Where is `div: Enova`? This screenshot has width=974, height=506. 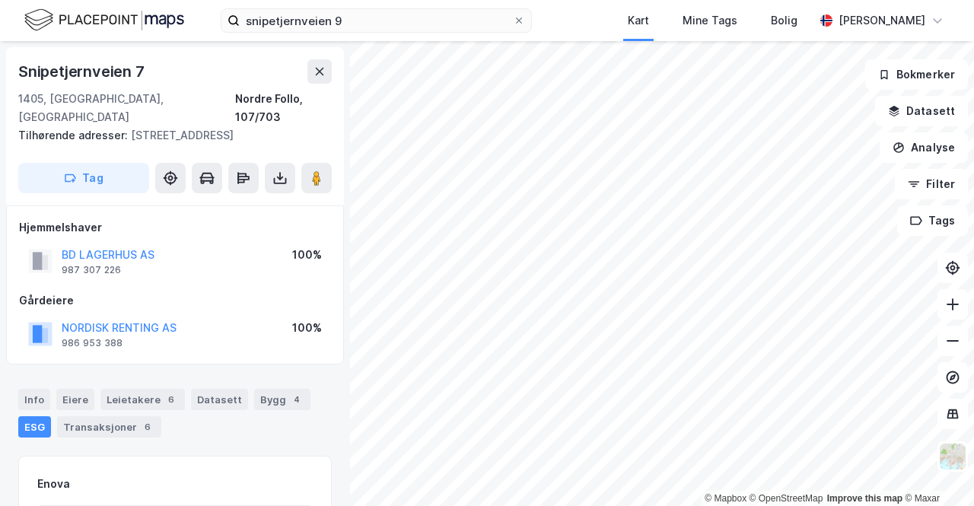
div: Enova is located at coordinates (53, 484).